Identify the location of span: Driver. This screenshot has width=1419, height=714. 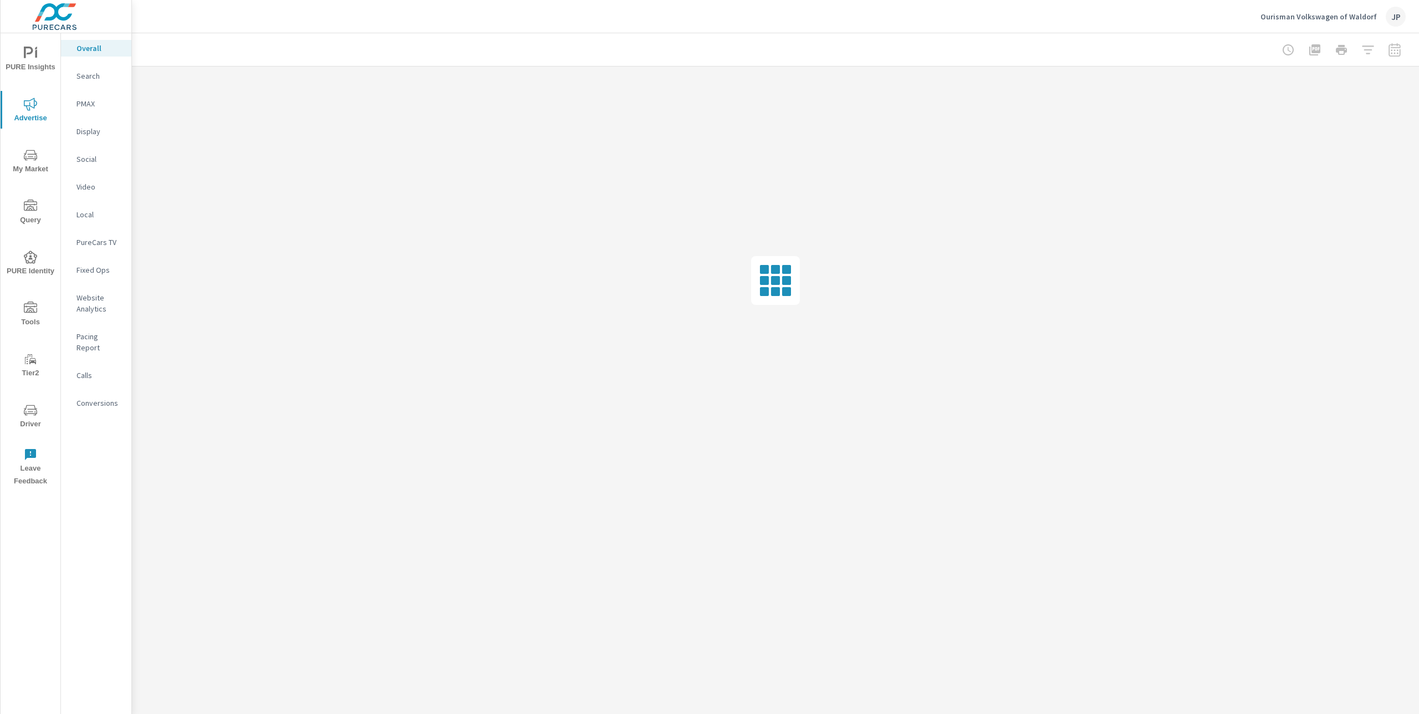
(30, 417).